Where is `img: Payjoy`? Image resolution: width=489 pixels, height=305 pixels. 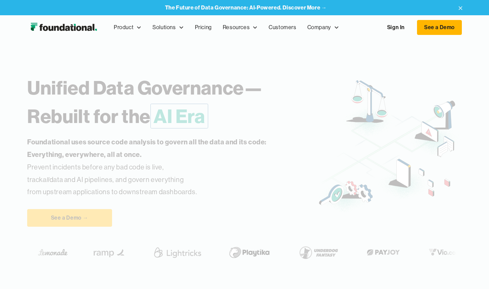
img: Payjoy is located at coordinates (381, 253).